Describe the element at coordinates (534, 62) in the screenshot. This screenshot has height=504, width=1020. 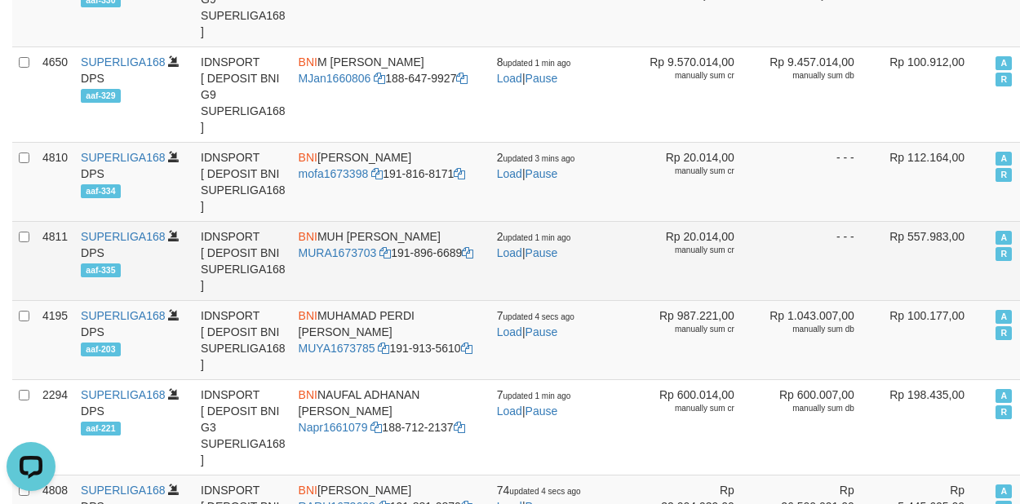
I see `span: 8` at that location.